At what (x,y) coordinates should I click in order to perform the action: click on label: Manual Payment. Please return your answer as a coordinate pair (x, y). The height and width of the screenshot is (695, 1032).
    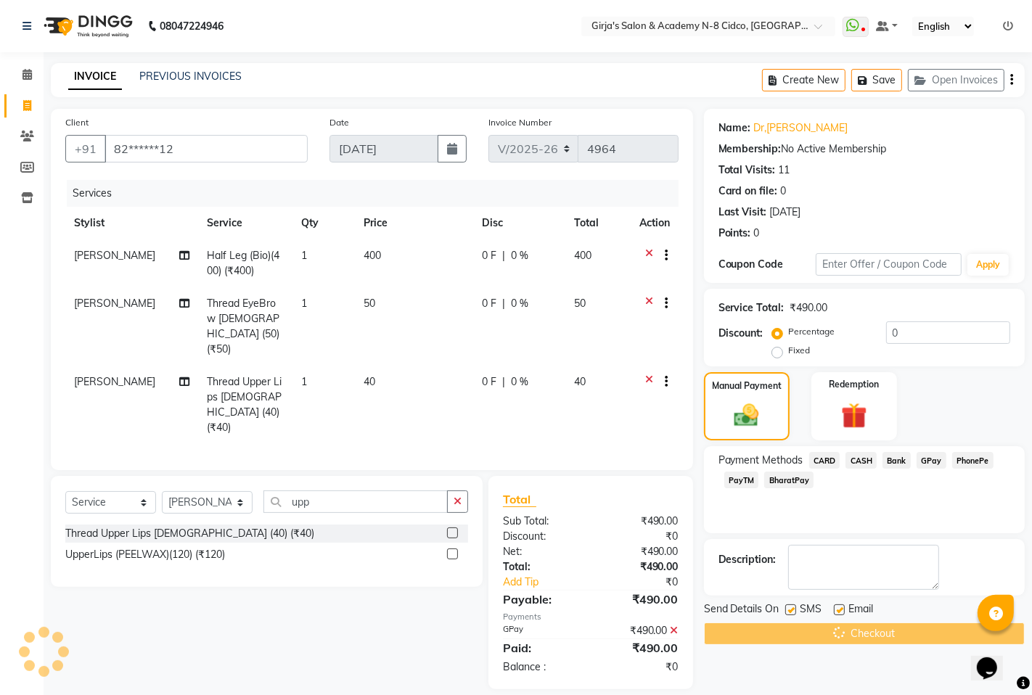
    Looking at the image, I should click on (747, 386).